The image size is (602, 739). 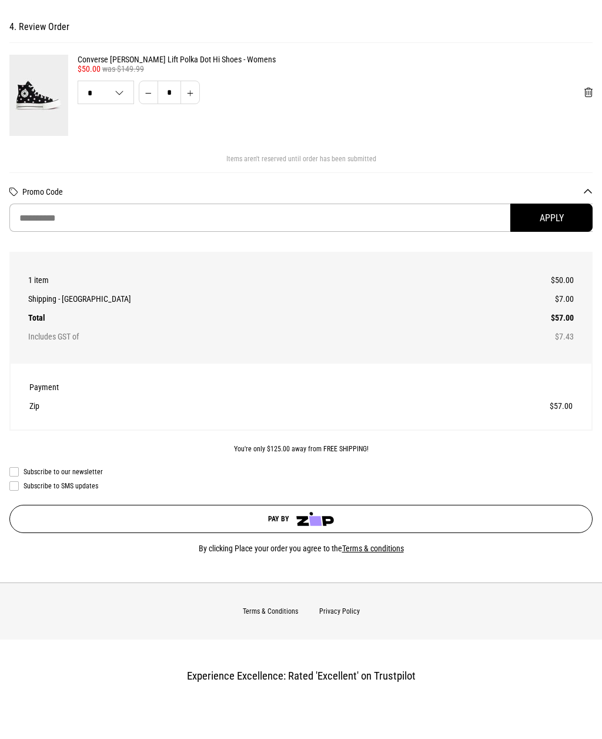 What do you see at coordinates (301, 218) in the screenshot?
I see `input: Promo Code` at bounding box center [301, 218].